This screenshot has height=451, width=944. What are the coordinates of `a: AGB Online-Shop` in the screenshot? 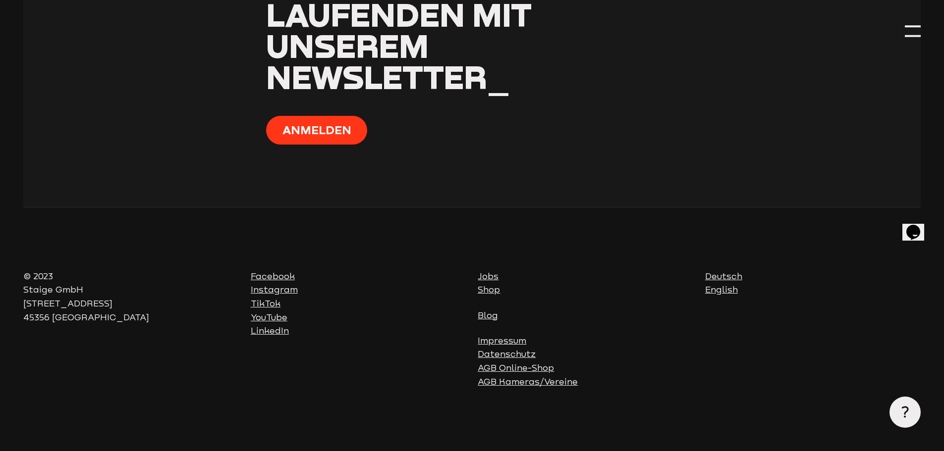 It's located at (516, 368).